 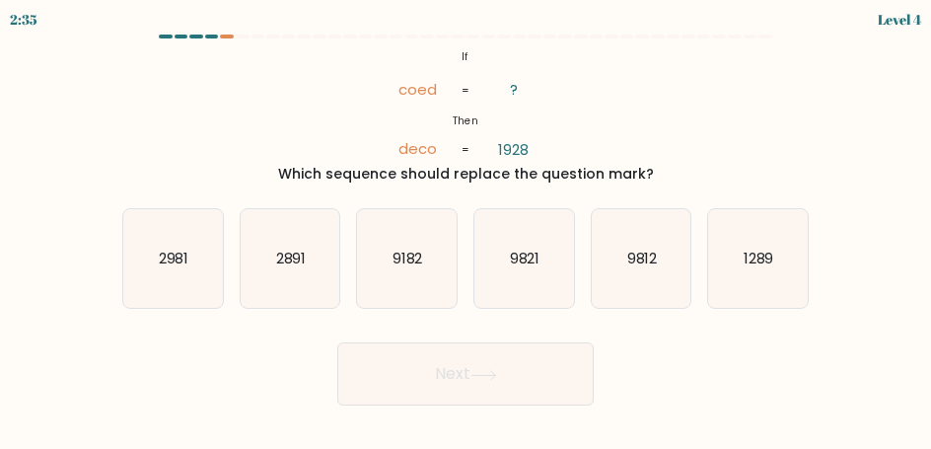 I want to click on div: Which sequence should replace the question mark?, so click(x=465, y=174).